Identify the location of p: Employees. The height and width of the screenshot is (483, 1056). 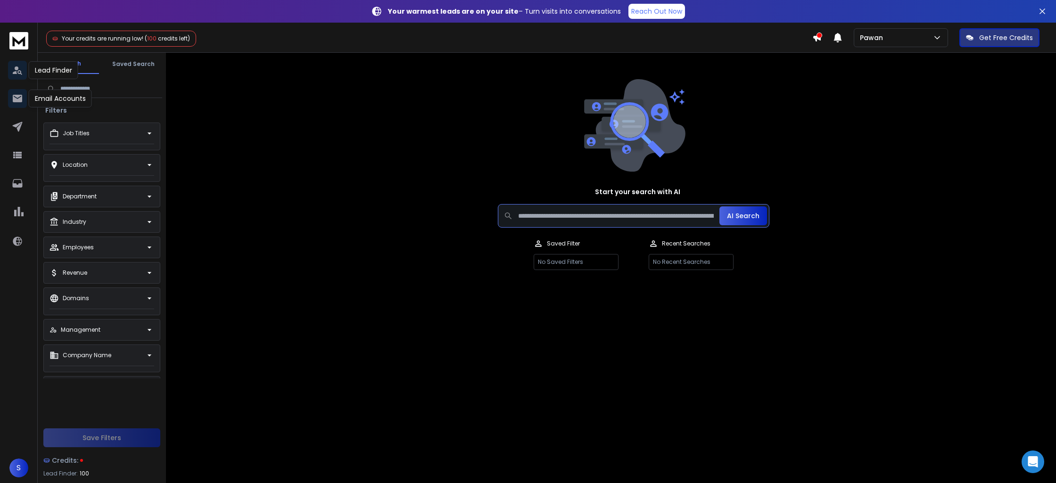
(78, 248).